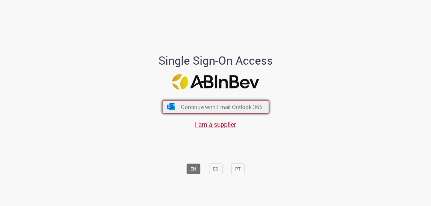  I want to click on h1: Single Sign-On Access, so click(216, 60).